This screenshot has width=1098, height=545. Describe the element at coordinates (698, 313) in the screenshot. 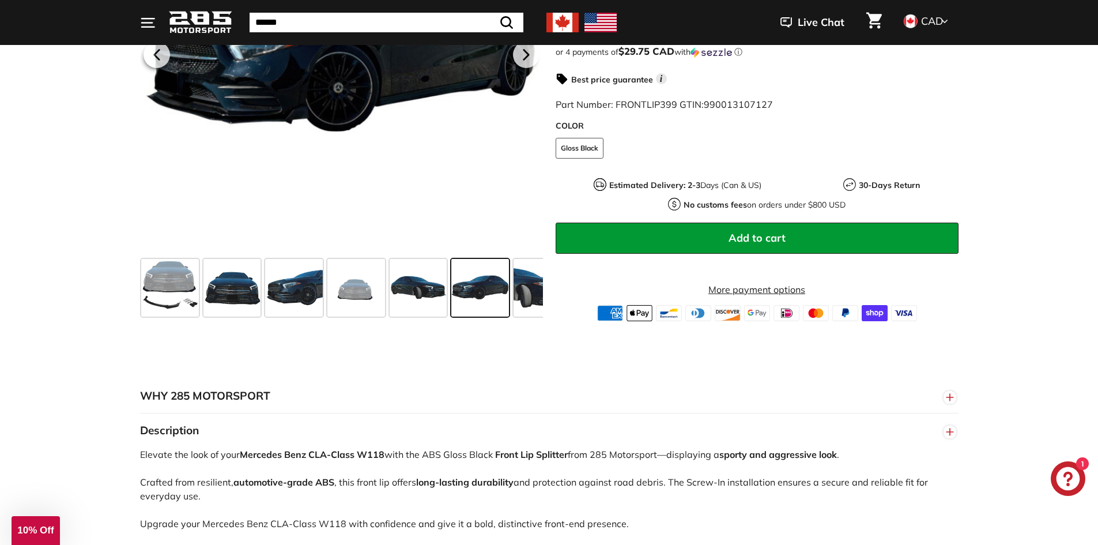

I see `img: diners_club` at that location.